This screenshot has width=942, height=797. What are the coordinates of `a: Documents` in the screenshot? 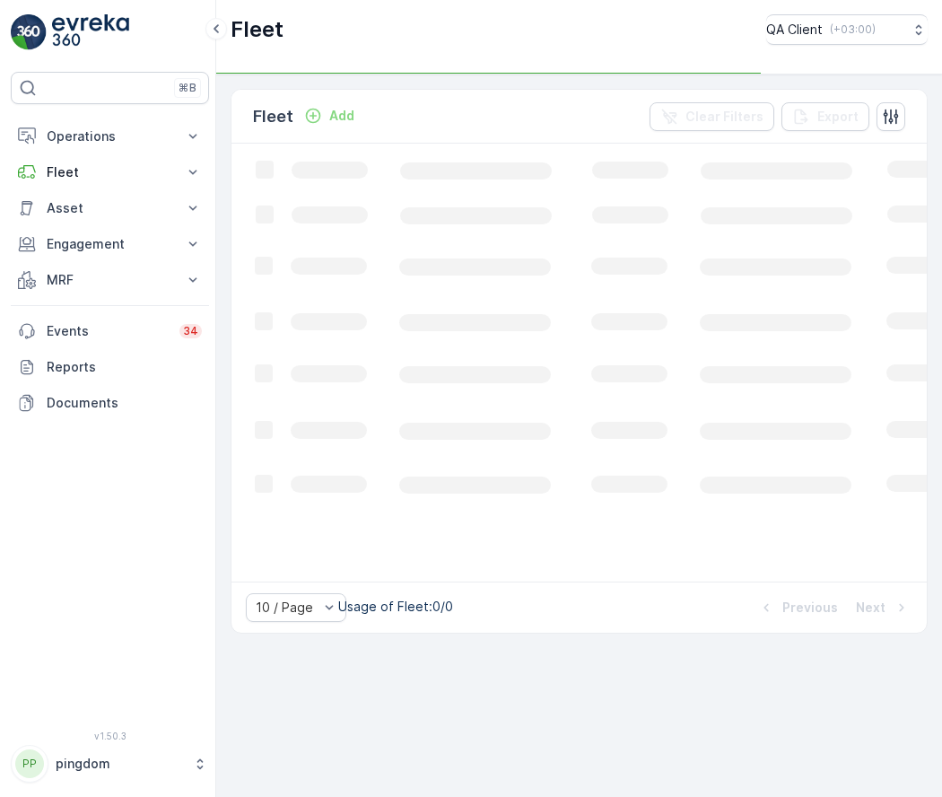 It's located at (109, 403).